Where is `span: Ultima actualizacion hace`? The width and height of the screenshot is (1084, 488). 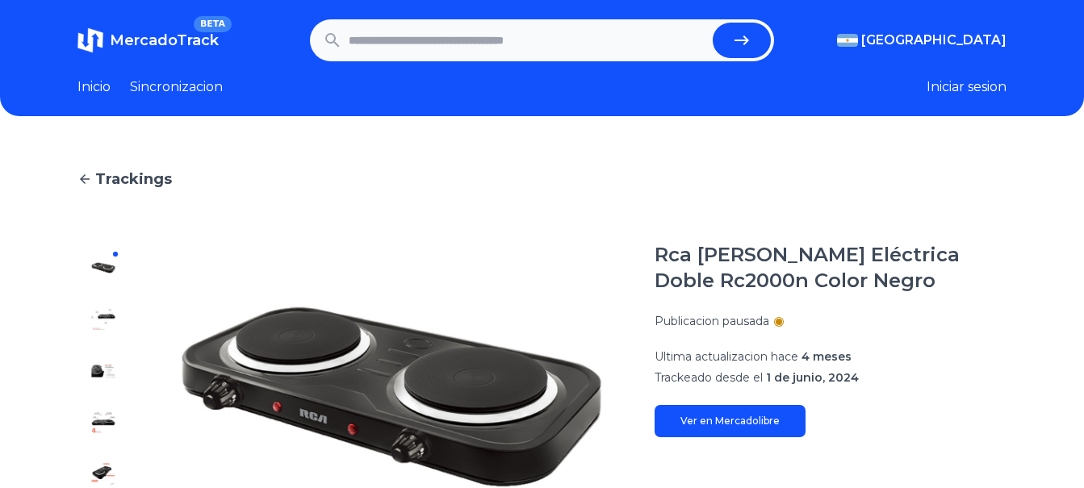 span: Ultima actualizacion hace is located at coordinates (727, 357).